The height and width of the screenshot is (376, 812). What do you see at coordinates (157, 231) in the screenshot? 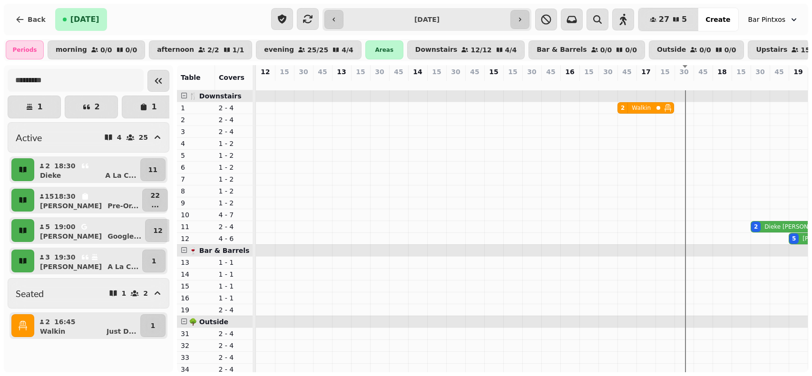
I see `button: 12` at bounding box center [157, 231].